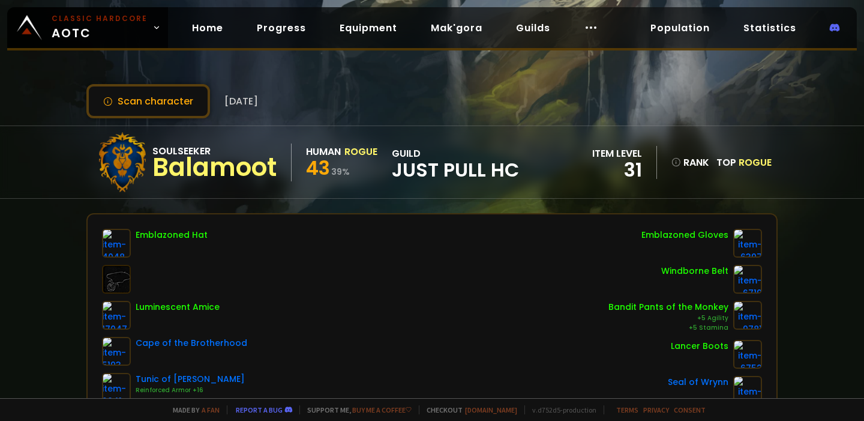  What do you see at coordinates (457, 28) in the screenshot?
I see `a: Mak'gora` at bounding box center [457, 28].